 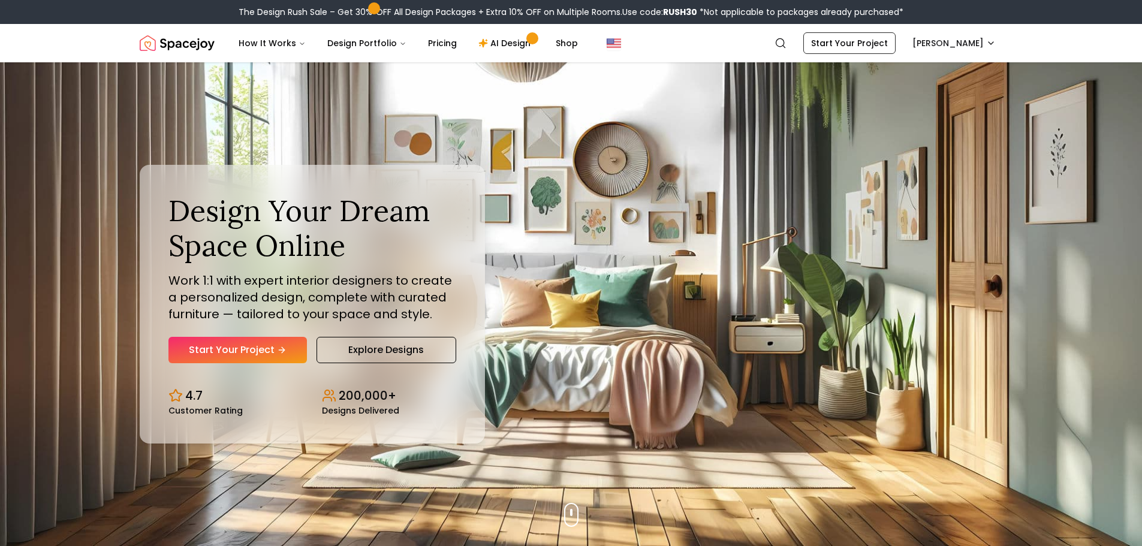 I want to click on img: Spacejoy Logo, so click(x=177, y=43).